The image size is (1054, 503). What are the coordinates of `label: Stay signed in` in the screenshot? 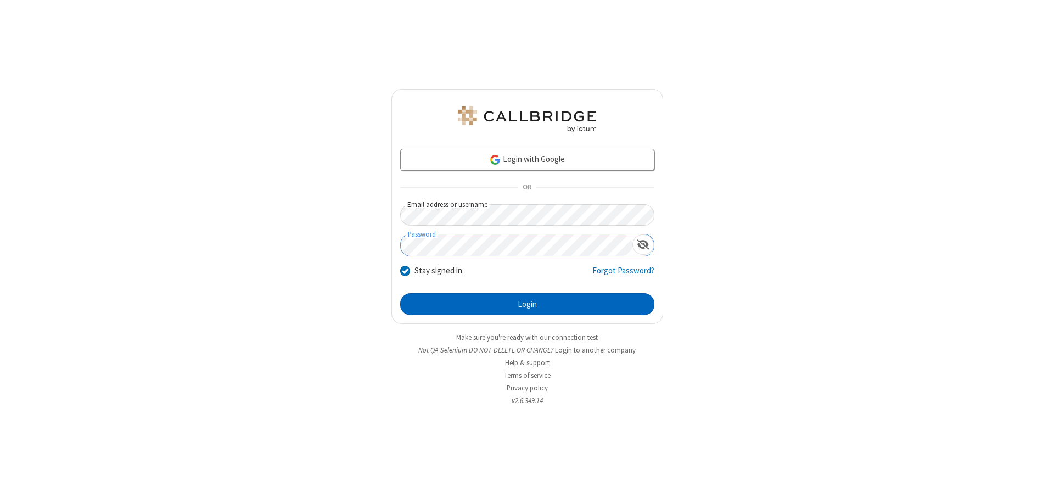 It's located at (438, 271).